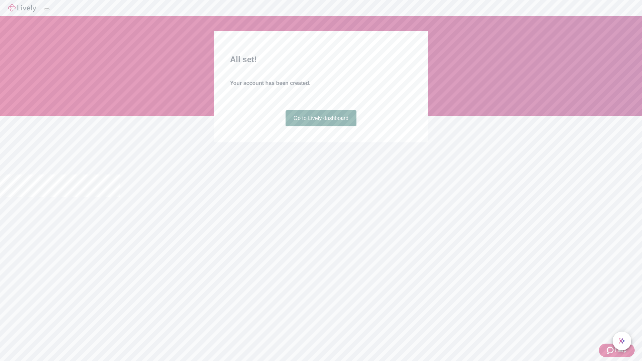 The height and width of the screenshot is (361, 642). Describe the element at coordinates (321, 83) in the screenshot. I see `h4: Your account has been created.` at that location.